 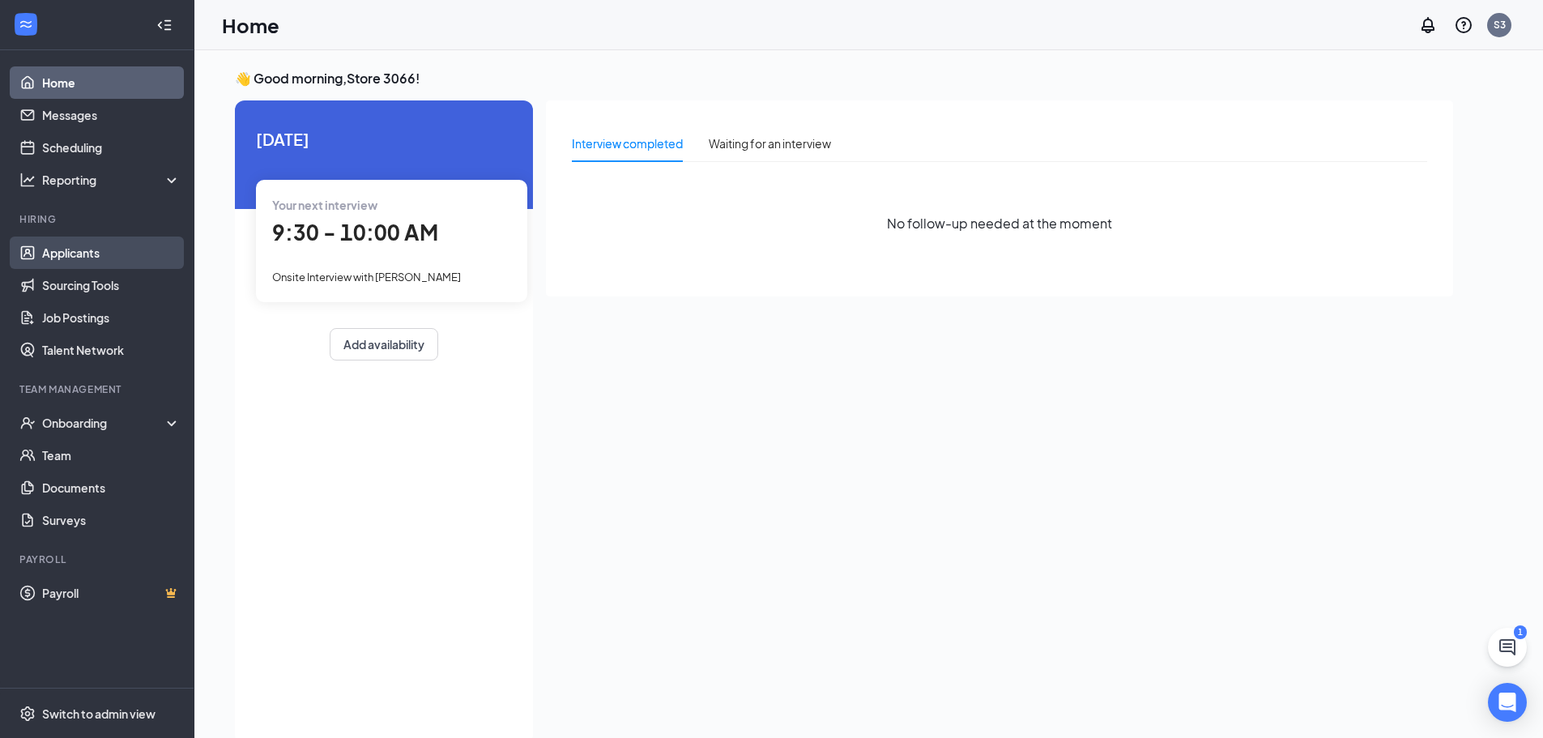 I want to click on h3: 👋 Good morning, Store 3066 !, so click(x=844, y=79).